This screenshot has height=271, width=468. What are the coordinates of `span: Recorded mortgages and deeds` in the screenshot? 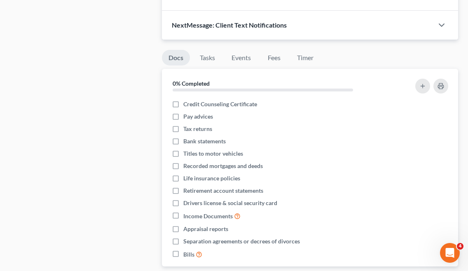 It's located at (223, 166).